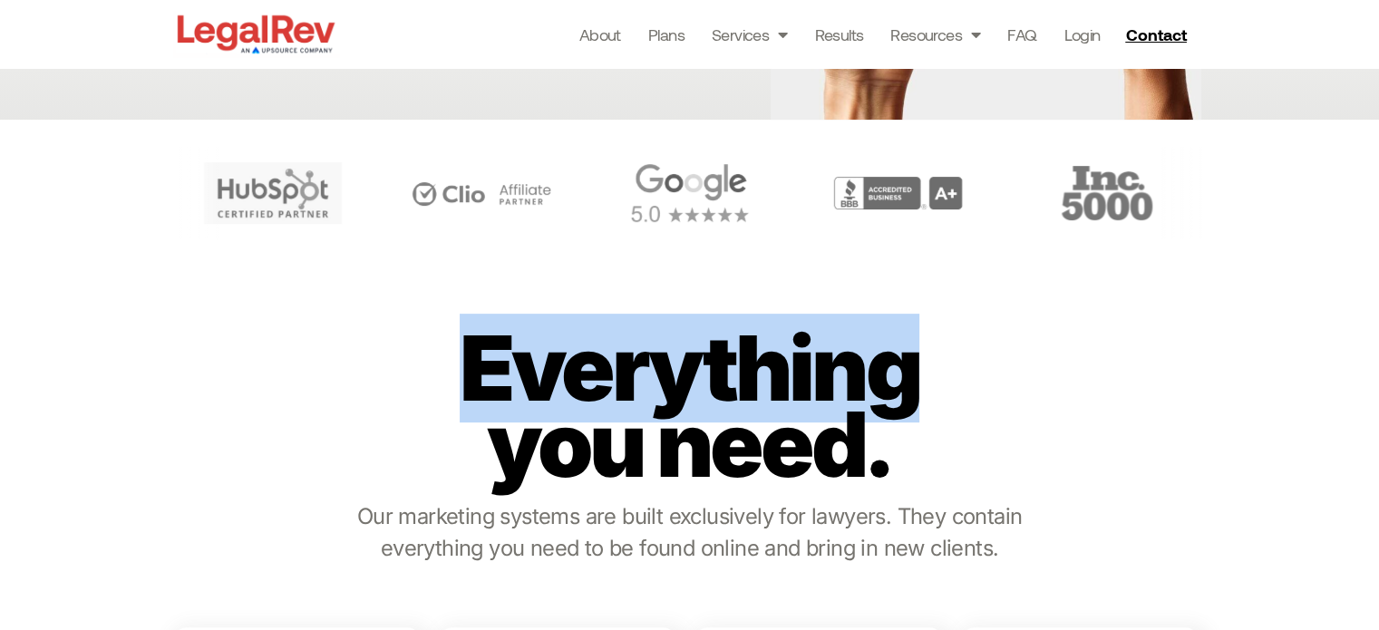  Describe the element at coordinates (689, 406) in the screenshot. I see `p: Everything you need.` at that location.